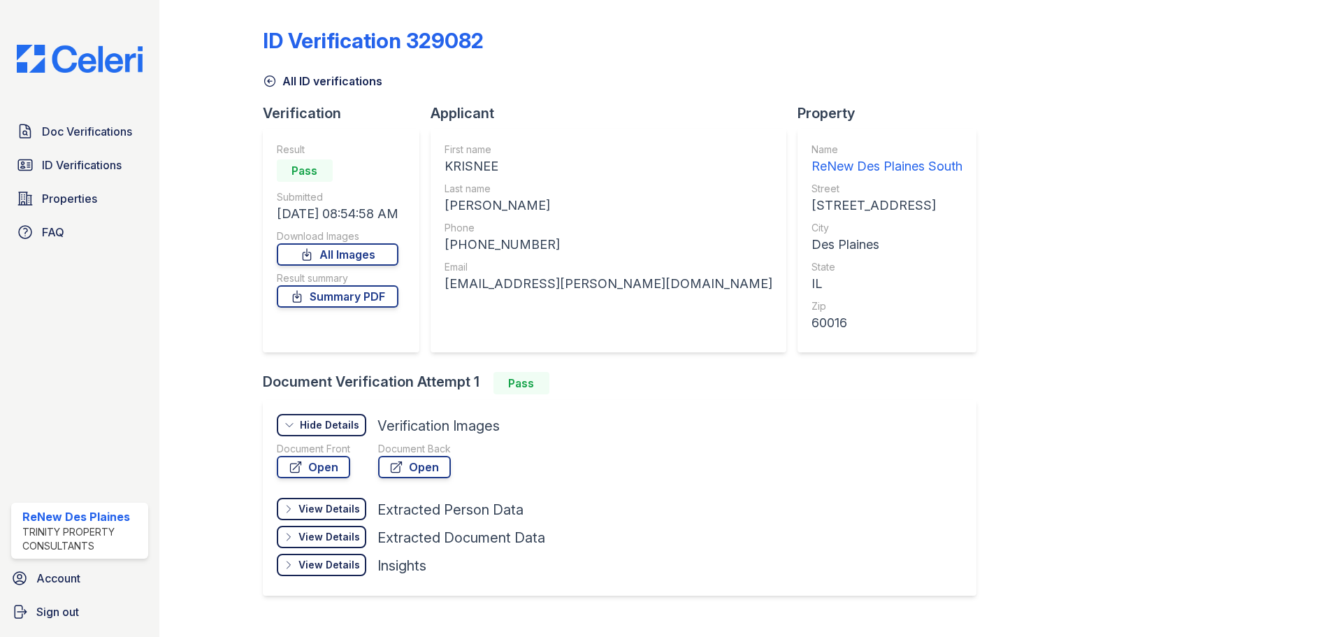 The height and width of the screenshot is (637, 1342). Describe the element at coordinates (80, 612) in the screenshot. I see `a: Sign out` at that location.